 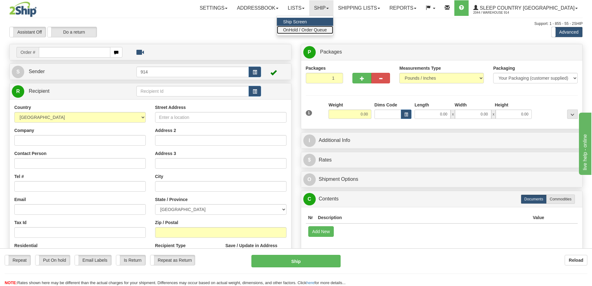 What do you see at coordinates (309, 113) in the screenshot?
I see `span: 1` at bounding box center [309, 113].